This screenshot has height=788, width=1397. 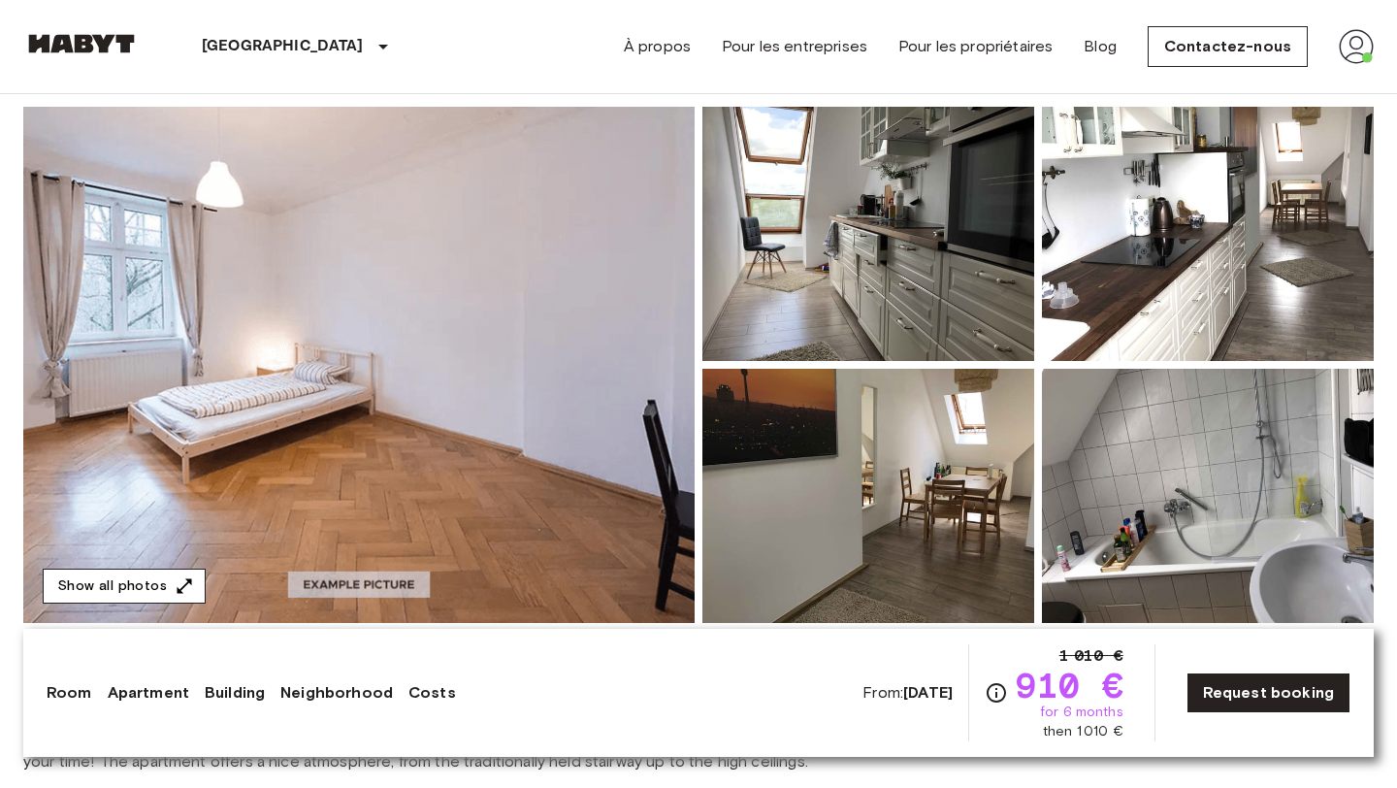 What do you see at coordinates (82, 44) in the screenshot?
I see `img: Habyt` at bounding box center [82, 44].